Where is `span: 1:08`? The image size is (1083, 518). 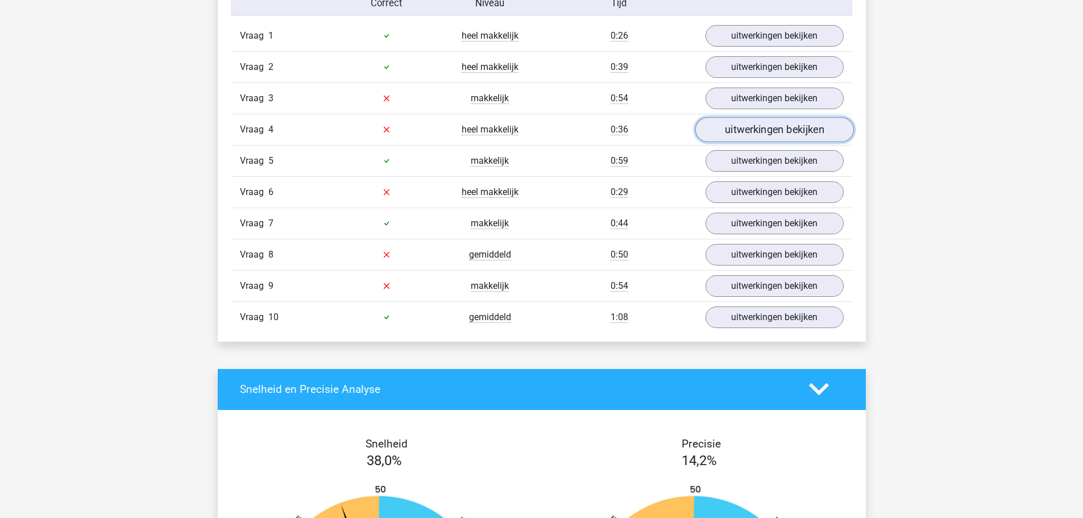 span: 1:08 is located at coordinates (619, 317).